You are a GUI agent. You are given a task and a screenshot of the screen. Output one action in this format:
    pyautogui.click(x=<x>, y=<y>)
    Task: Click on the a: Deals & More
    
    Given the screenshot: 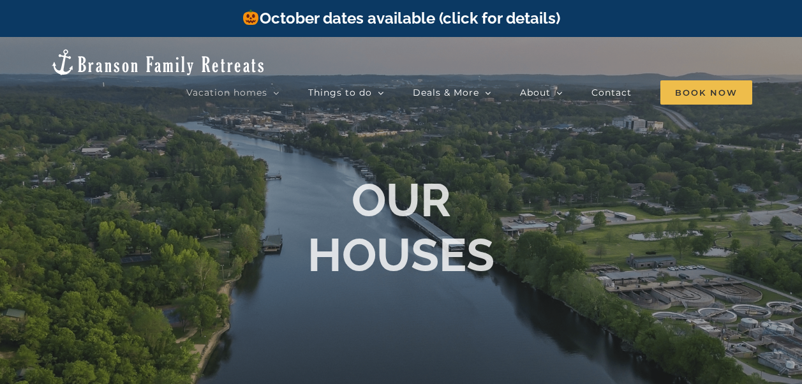 What is the action you would take?
    pyautogui.click(x=452, y=92)
    